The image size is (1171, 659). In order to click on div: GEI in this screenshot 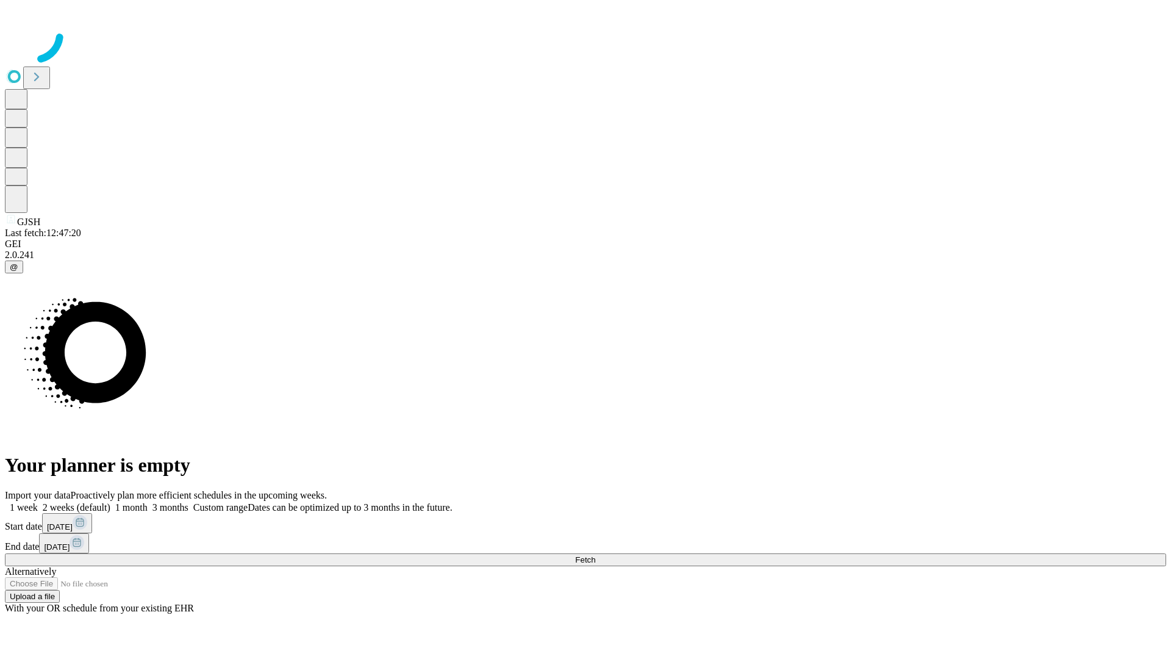, I will do `click(585, 244)`.